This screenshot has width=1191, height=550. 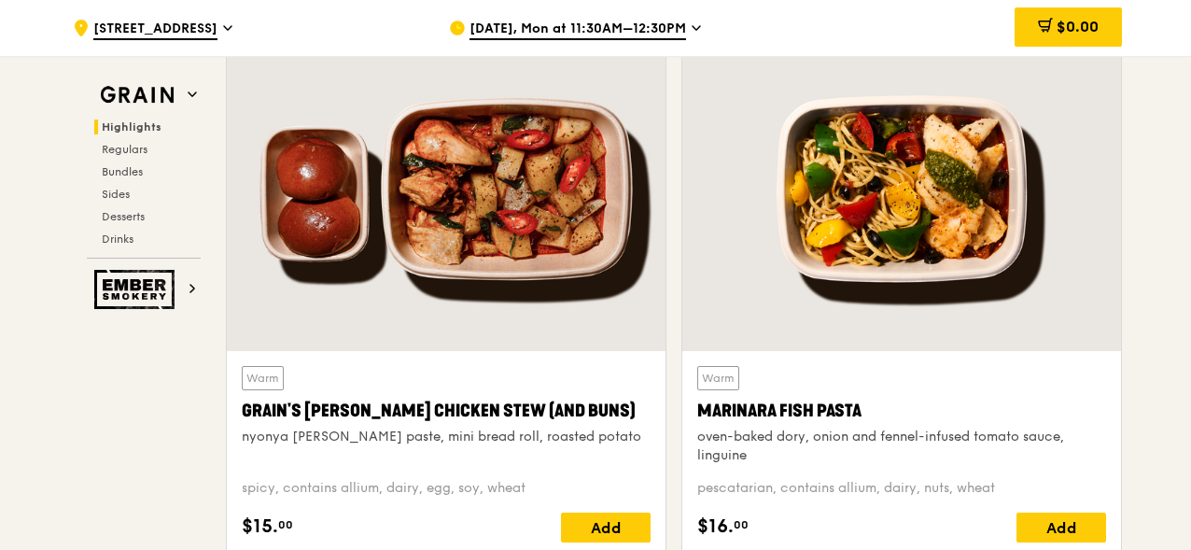 What do you see at coordinates (902, 488) in the screenshot?
I see `div: pescatarian, contains allium, dairy, nuts, wheat` at bounding box center [902, 488].